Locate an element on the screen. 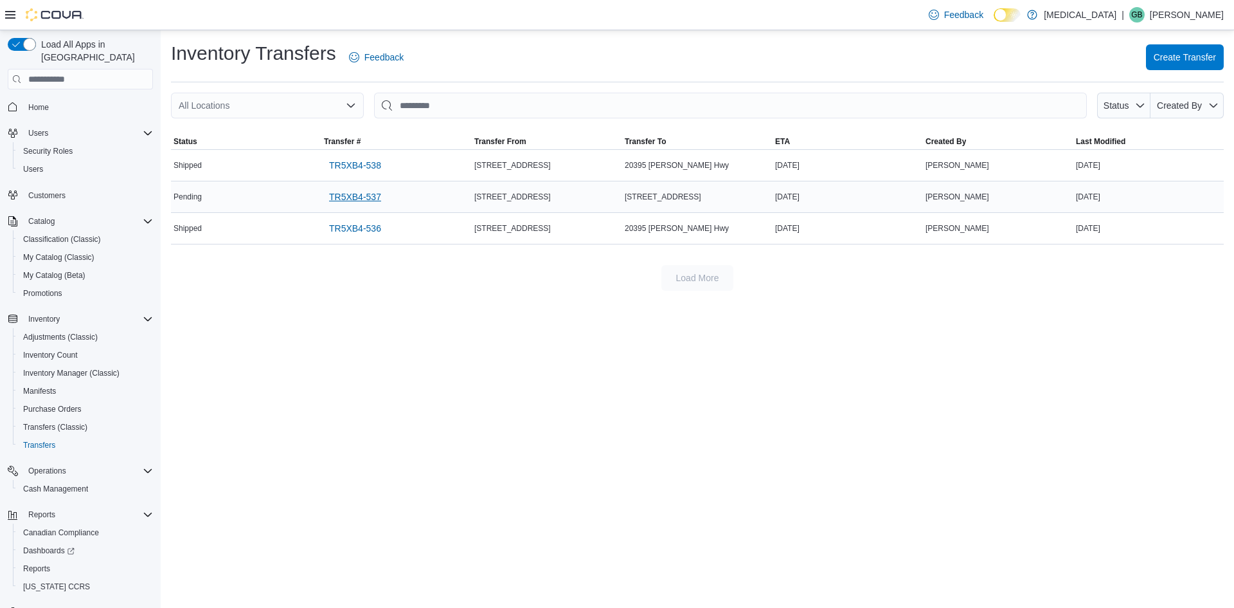 This screenshot has height=608, width=1234. span: Purchase Orders is located at coordinates (52, 409).